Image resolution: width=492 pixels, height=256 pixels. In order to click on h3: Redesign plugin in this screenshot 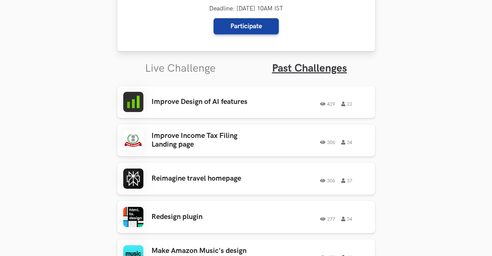, I will do `click(204, 217)`.